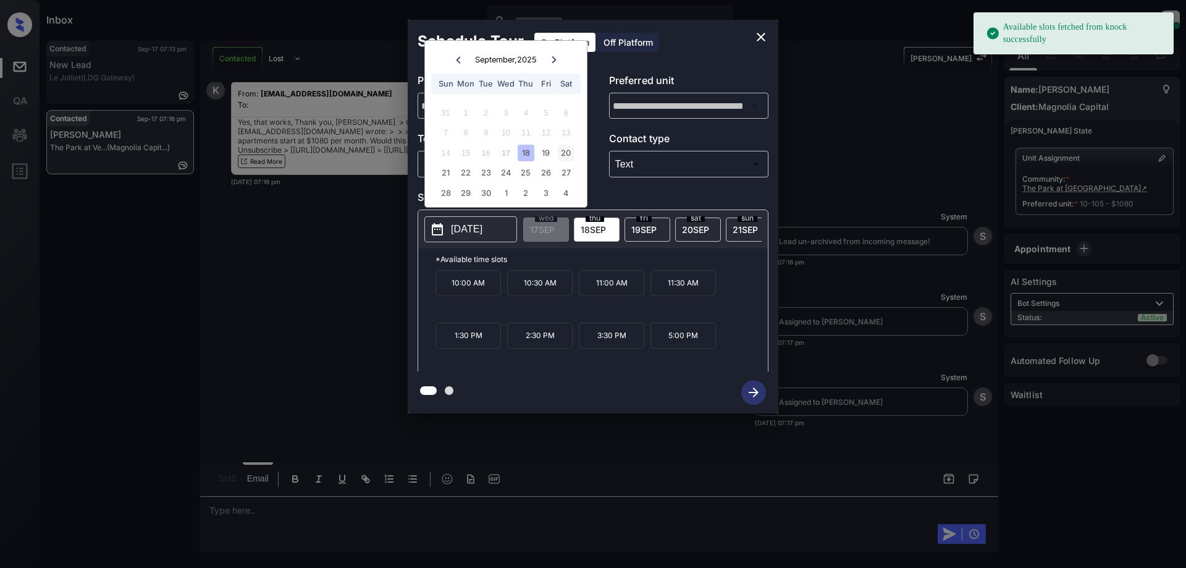  Describe the element at coordinates (601, 259) in the screenshot. I see `p: *Available time slots` at that location.